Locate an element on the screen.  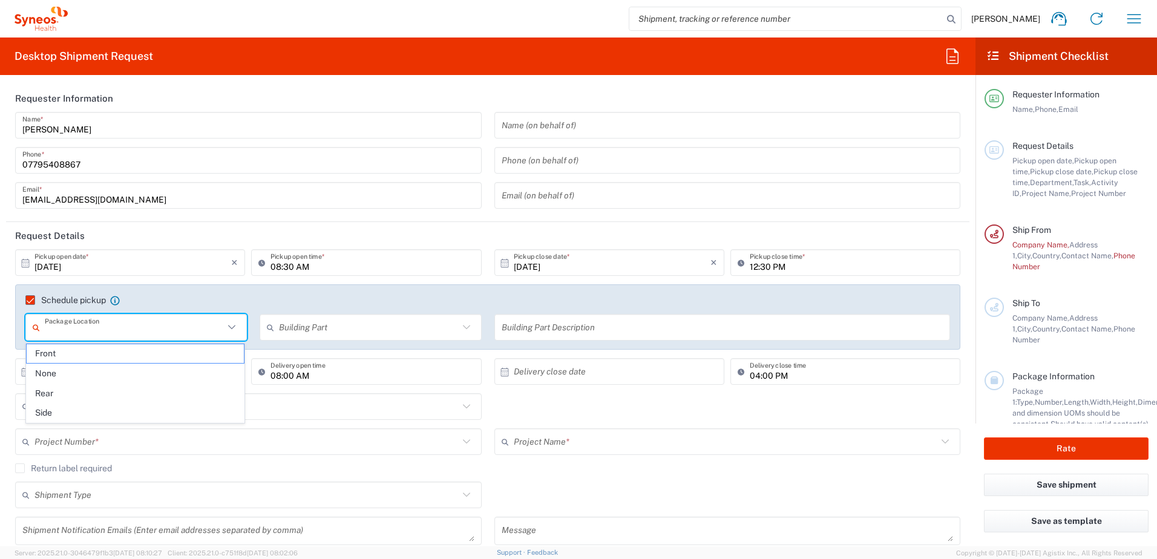
label: Return label required is located at coordinates (64, 468).